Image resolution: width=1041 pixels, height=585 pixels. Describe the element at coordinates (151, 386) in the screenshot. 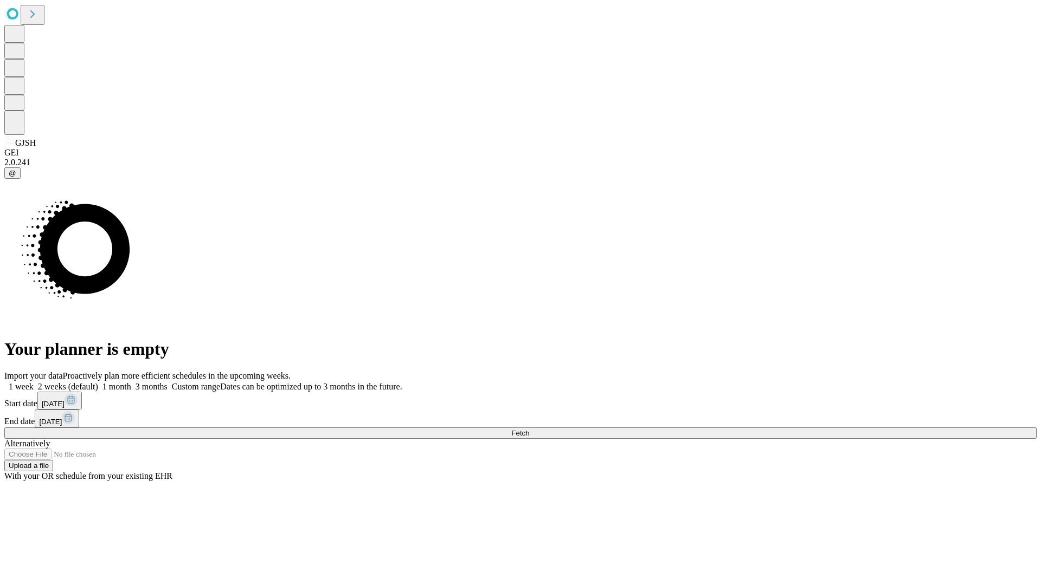

I see `span: 3 months` at that location.